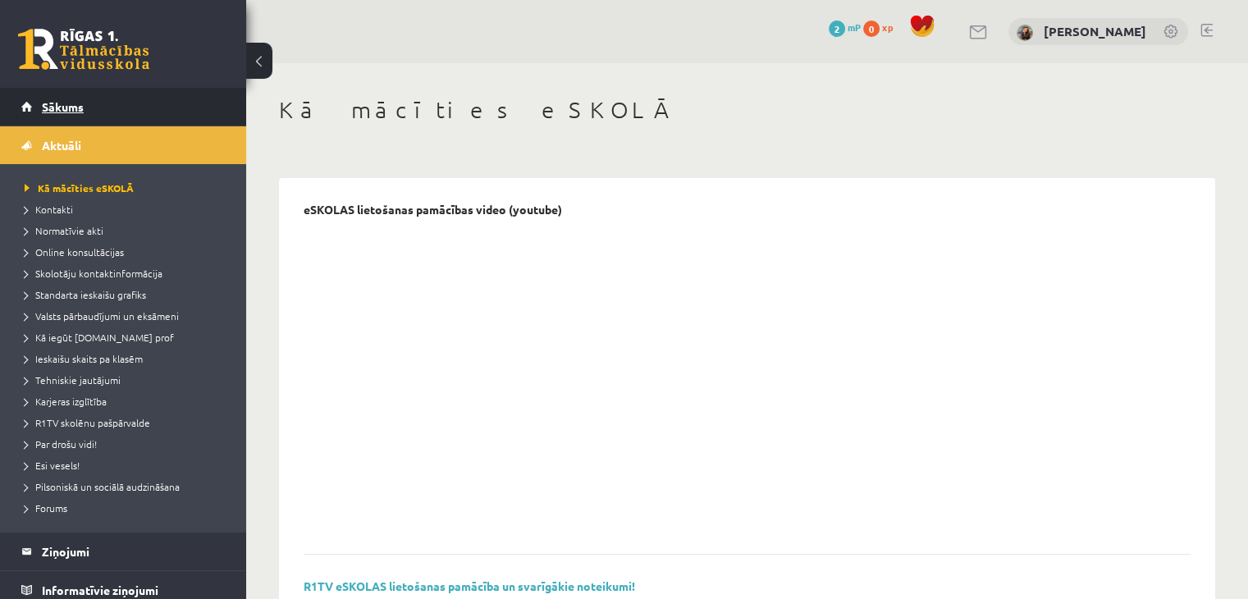 The image size is (1248, 599). I want to click on span: Karjeras izglītība, so click(66, 401).